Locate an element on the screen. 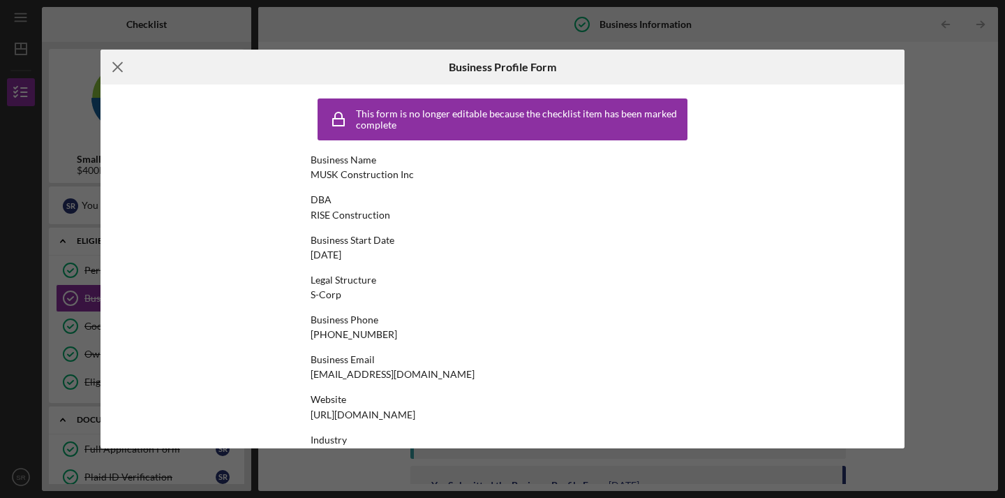 The width and height of the screenshot is (1005, 498). div: Business Name is located at coordinates (502, 160).